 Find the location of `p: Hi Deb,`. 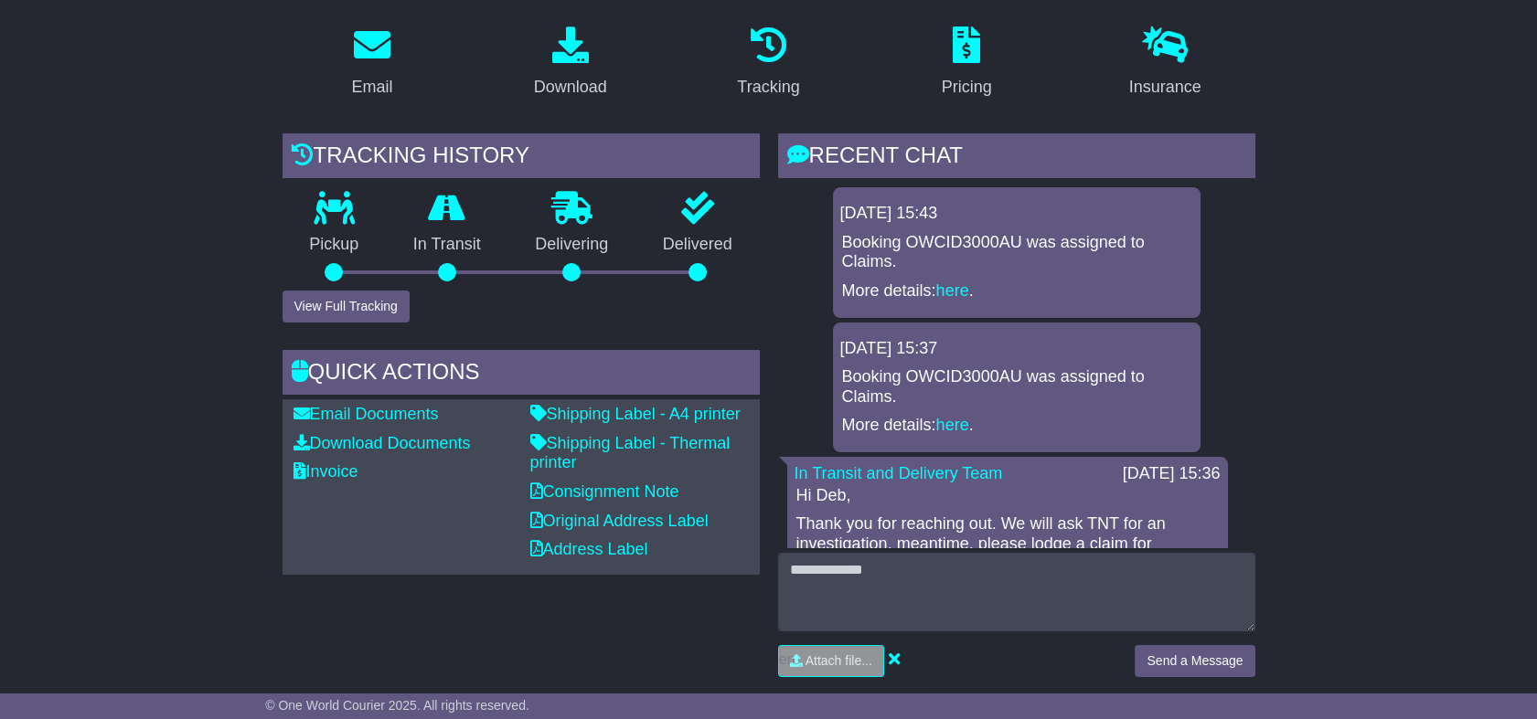

p: Hi Deb, is located at coordinates (1007, 496).